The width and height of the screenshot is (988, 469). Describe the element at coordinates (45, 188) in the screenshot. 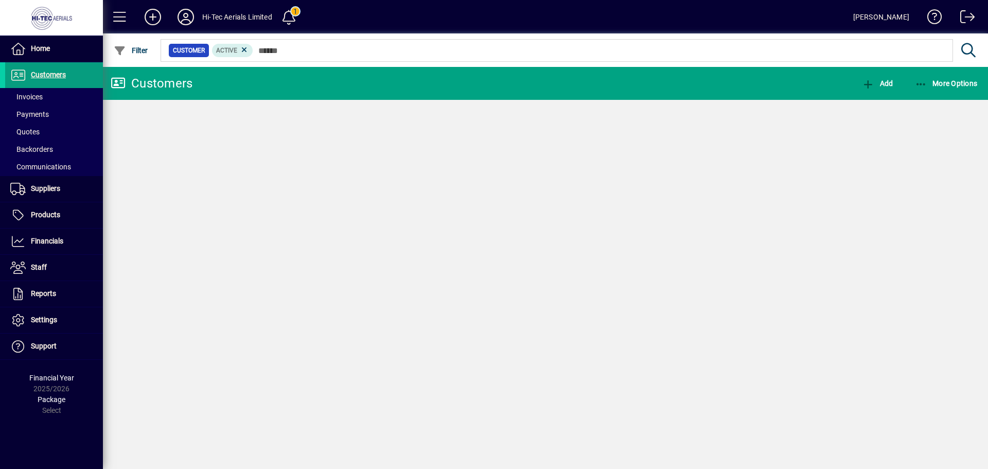

I see `span: Suppliers` at that location.